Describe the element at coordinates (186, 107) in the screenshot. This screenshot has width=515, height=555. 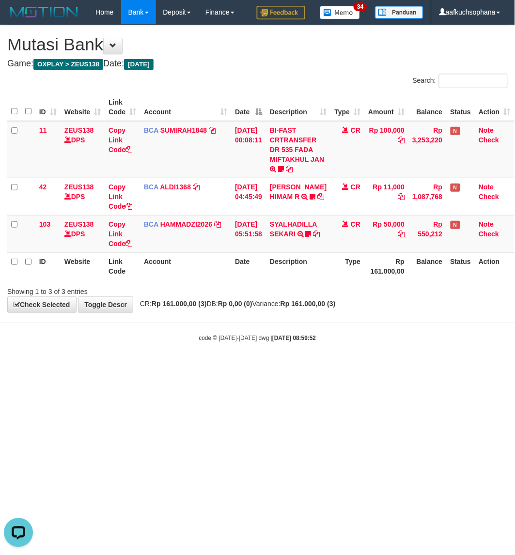
I see `th: Account: activate to sort column ascending` at that location.